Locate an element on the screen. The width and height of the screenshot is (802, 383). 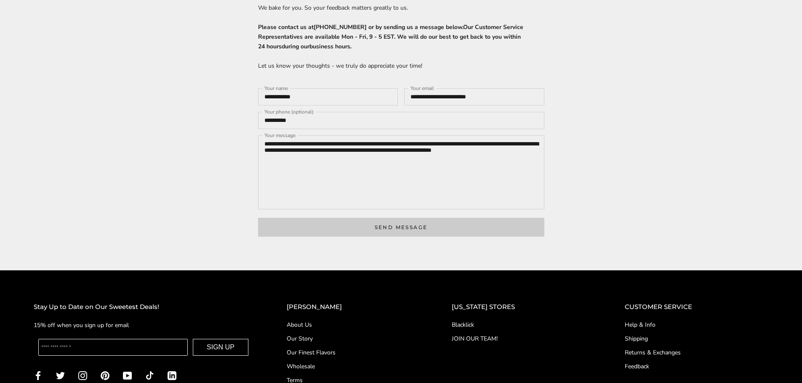
button: Send message is located at coordinates (401, 227).